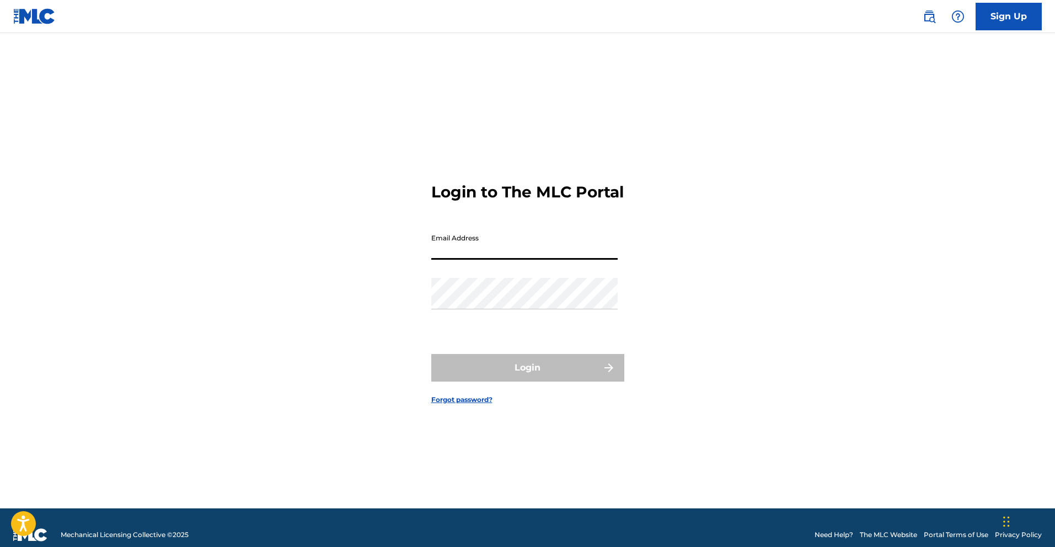 The image size is (1055, 547). What do you see at coordinates (1027, 521) in the screenshot?
I see `div: Chat Widget` at bounding box center [1027, 521].